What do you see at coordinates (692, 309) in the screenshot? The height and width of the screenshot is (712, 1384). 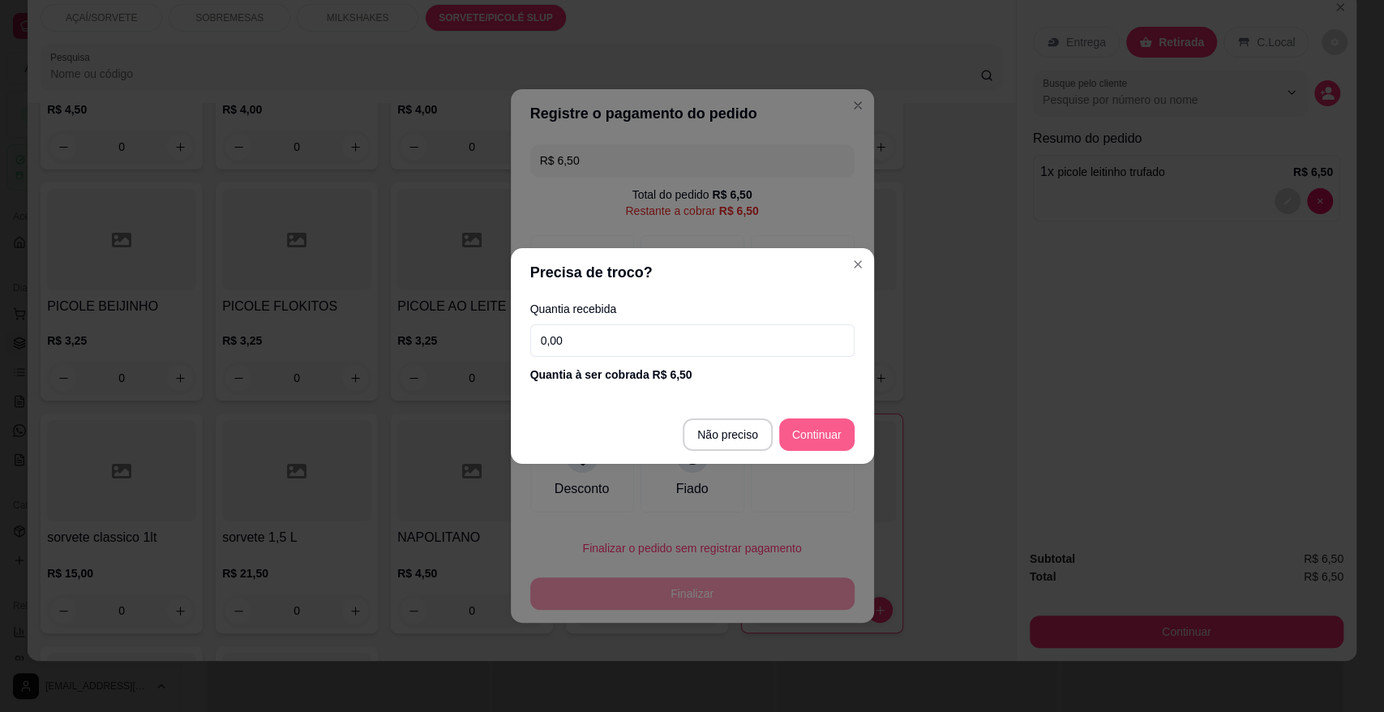 I see `label: Quantia recebida` at bounding box center [692, 309].